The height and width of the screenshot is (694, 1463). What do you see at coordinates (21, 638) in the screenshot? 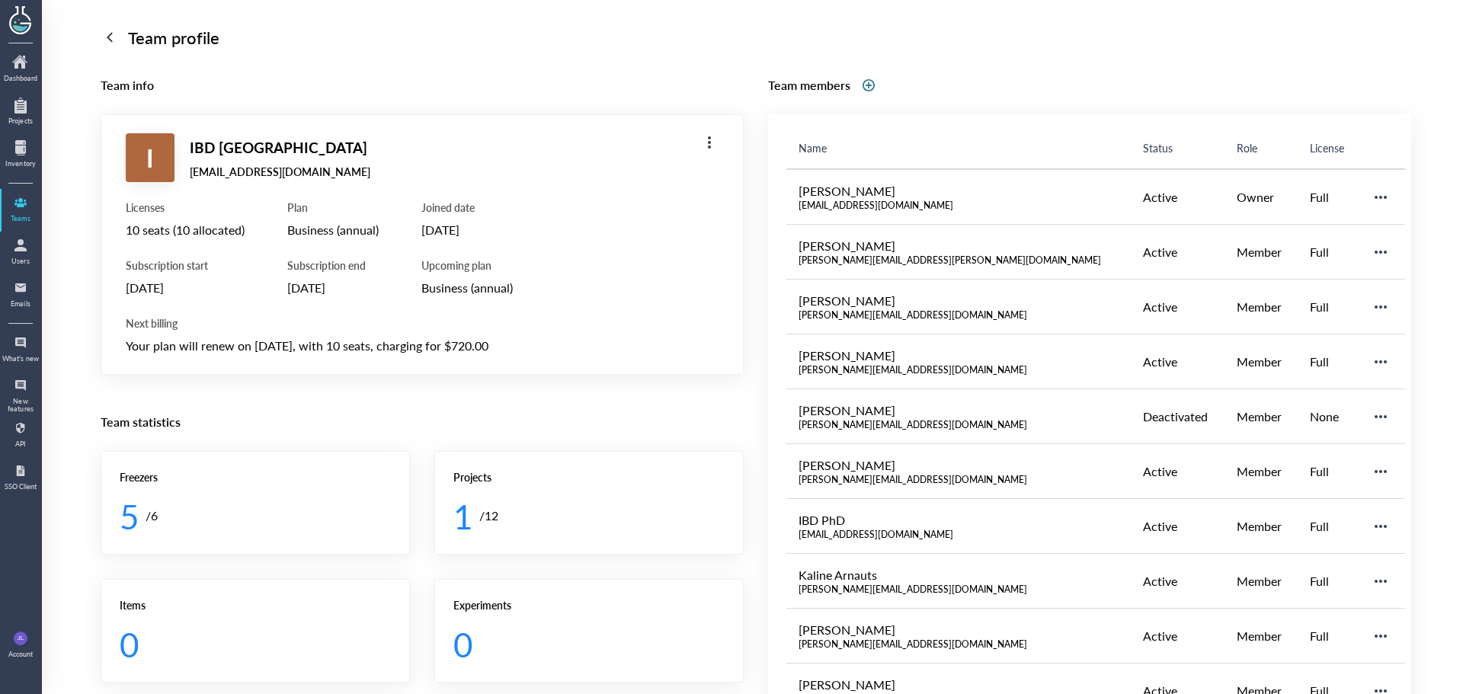
I see `span: JL` at bounding box center [21, 638].